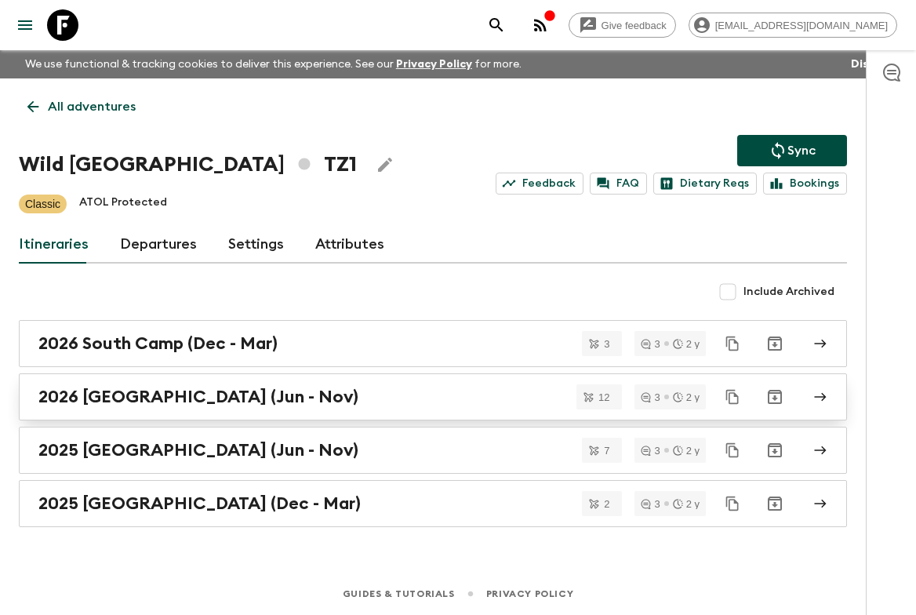  What do you see at coordinates (82, 107) in the screenshot?
I see `a: All adventures` at bounding box center [82, 107].